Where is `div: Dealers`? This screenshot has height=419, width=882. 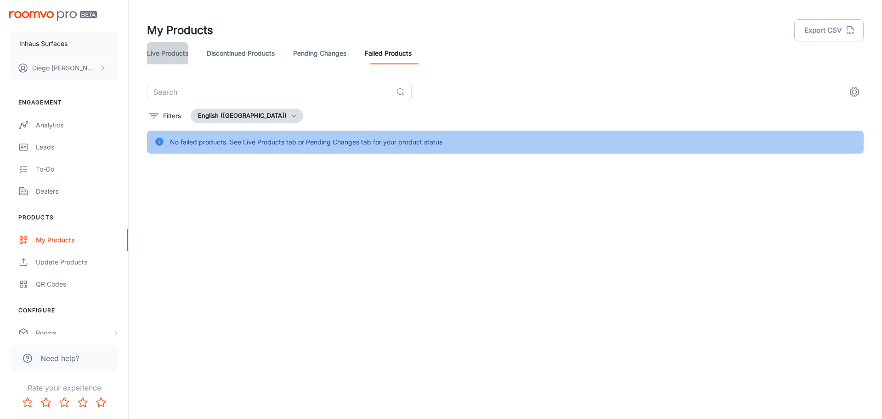 div: Dealers is located at coordinates (77, 191).